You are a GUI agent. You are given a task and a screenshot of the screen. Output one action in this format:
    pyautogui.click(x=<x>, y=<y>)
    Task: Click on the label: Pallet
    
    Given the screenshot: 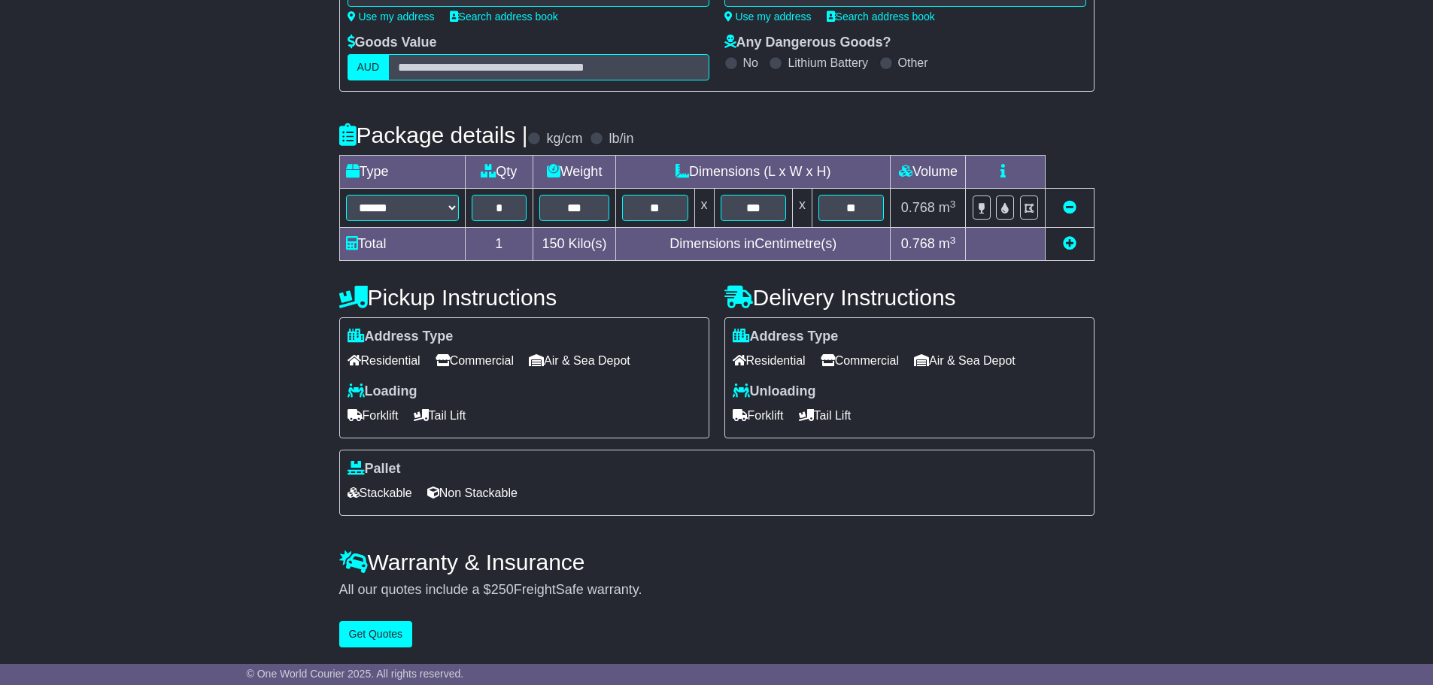 What is the action you would take?
    pyautogui.click(x=374, y=469)
    